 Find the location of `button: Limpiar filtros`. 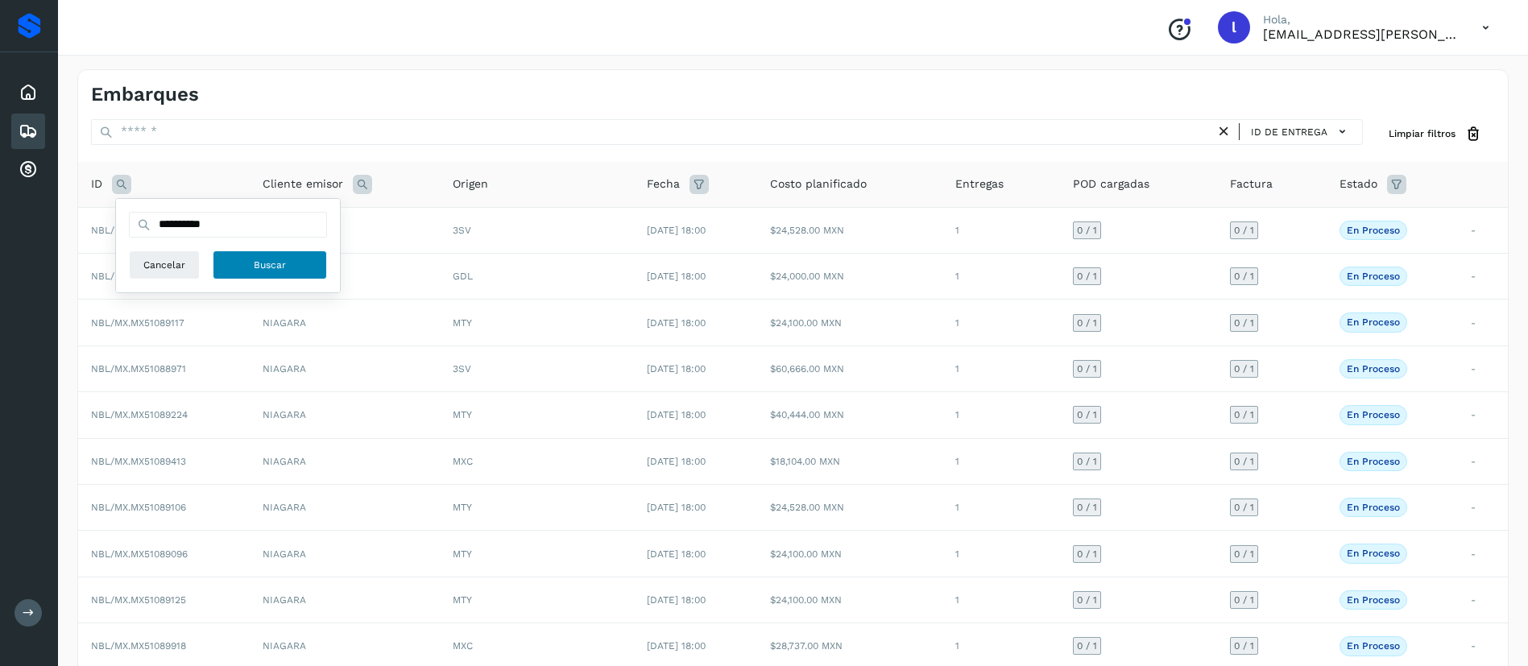

button: Limpiar filtros is located at coordinates (1435, 134).